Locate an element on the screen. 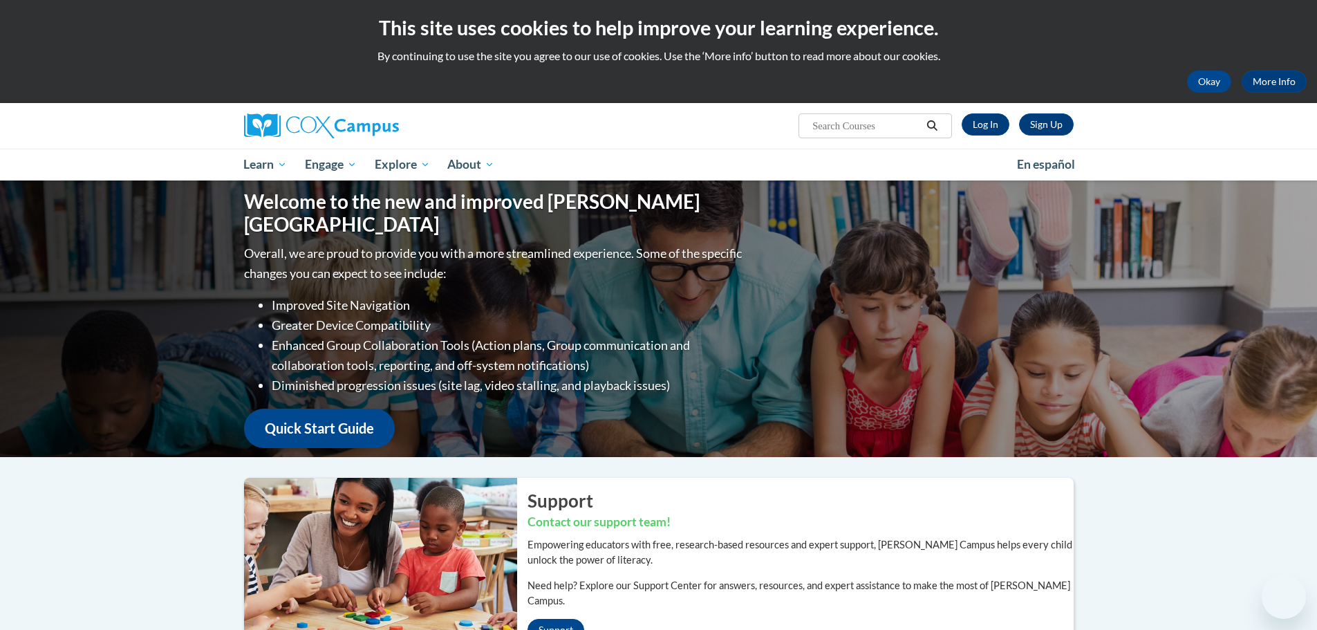 This screenshot has height=630, width=1317. a: Quick Start Guide is located at coordinates (319, 428).